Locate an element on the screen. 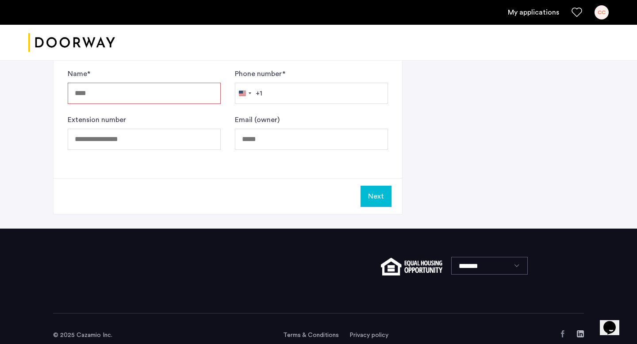 The height and width of the screenshot is (344, 637). a: Cazamio logo is located at coordinates (72, 42).